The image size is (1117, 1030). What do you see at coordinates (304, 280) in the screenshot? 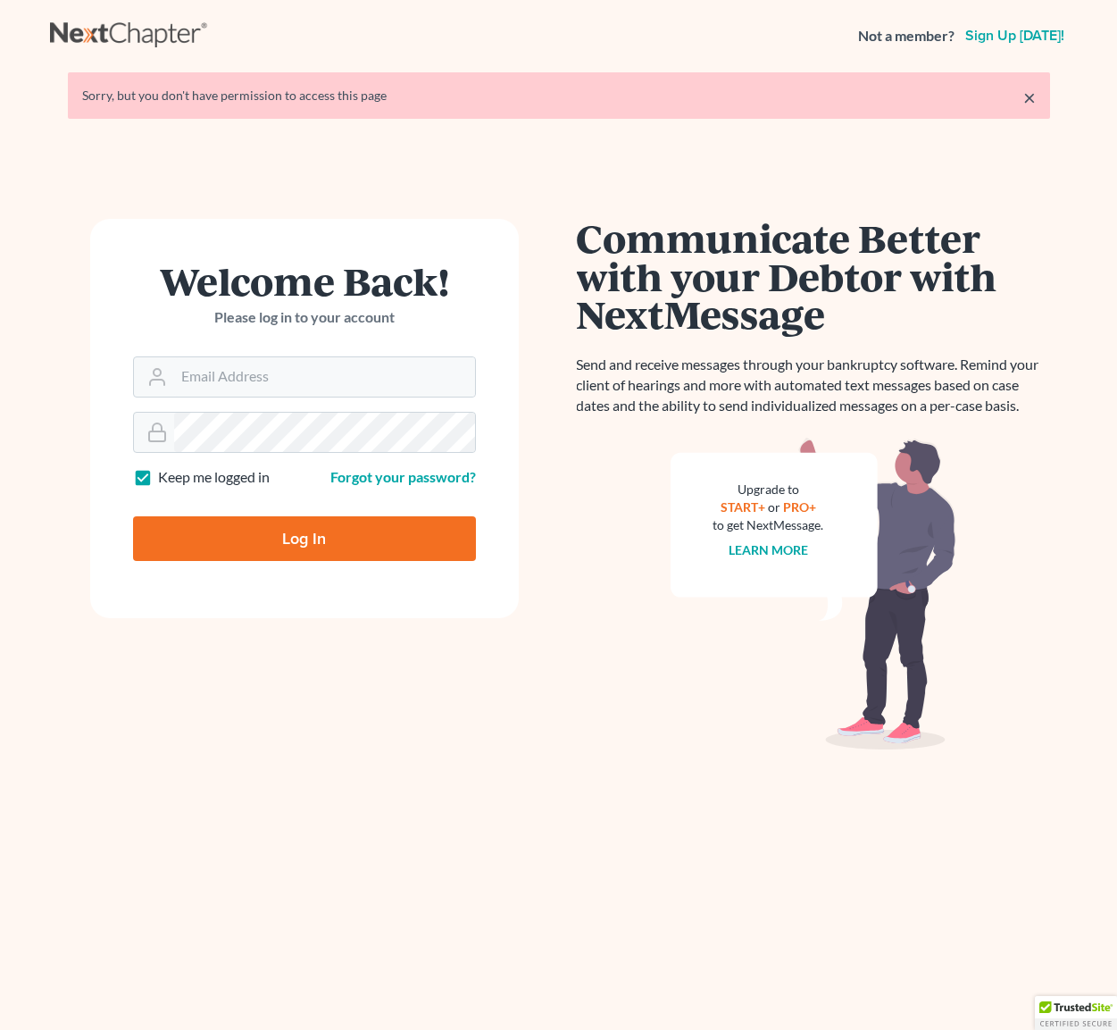
I see `h1: Welcome Back!` at bounding box center [304, 280].